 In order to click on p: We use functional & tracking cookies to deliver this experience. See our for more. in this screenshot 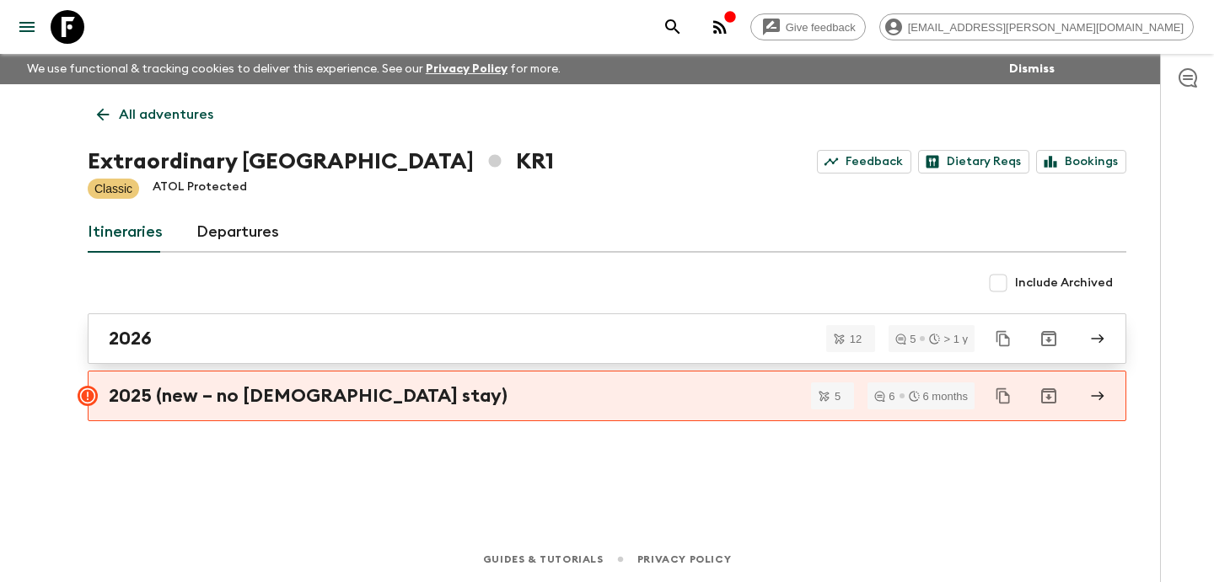, I will do `click(293, 69)`.